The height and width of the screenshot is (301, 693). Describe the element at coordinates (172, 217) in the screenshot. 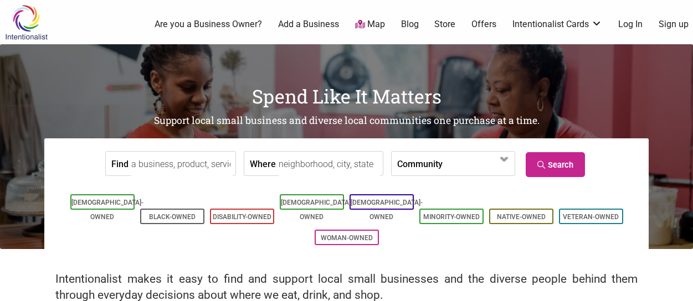

I see `a: Black-Owned` at that location.